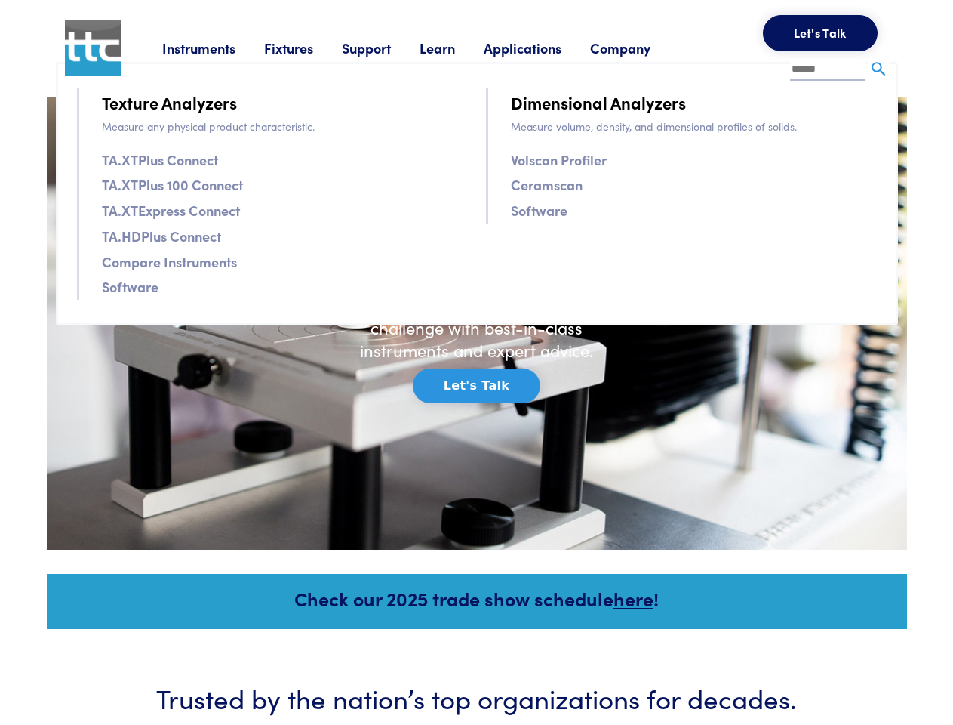 The height and width of the screenshot is (725, 953). I want to click on p: Measure any physical product characteristic., so click(285, 126).